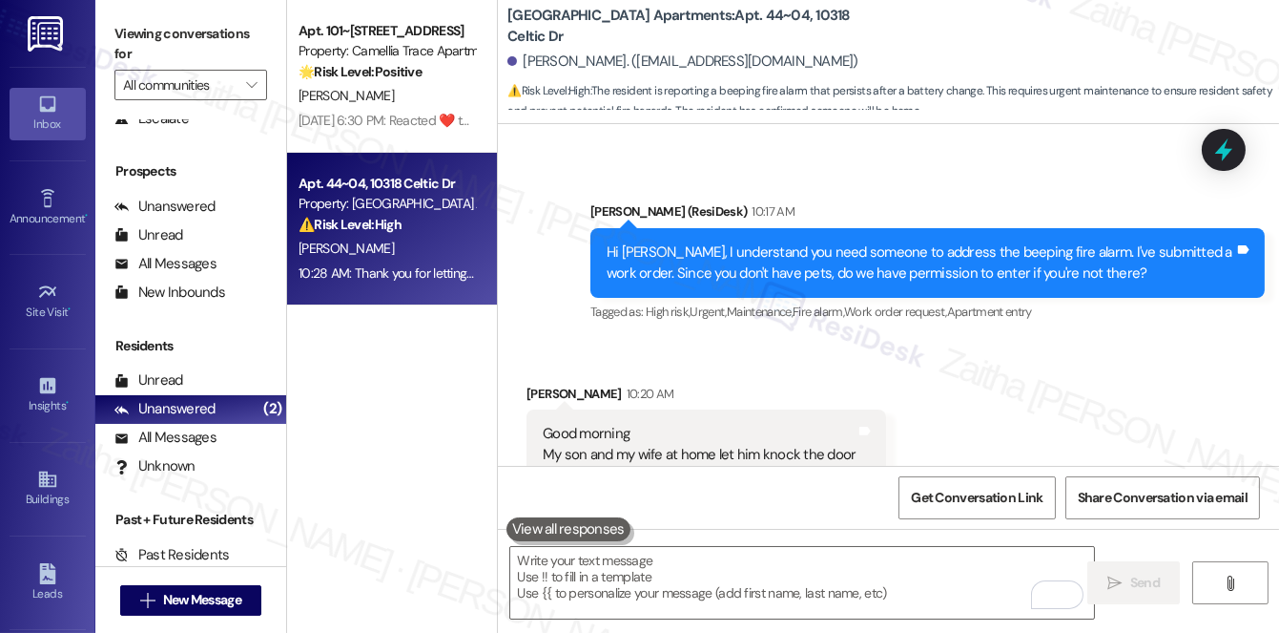 Image resolution: width=1279 pixels, height=633 pixels. Describe the element at coordinates (48, 488) in the screenshot. I see `a: Buildings` at that location.